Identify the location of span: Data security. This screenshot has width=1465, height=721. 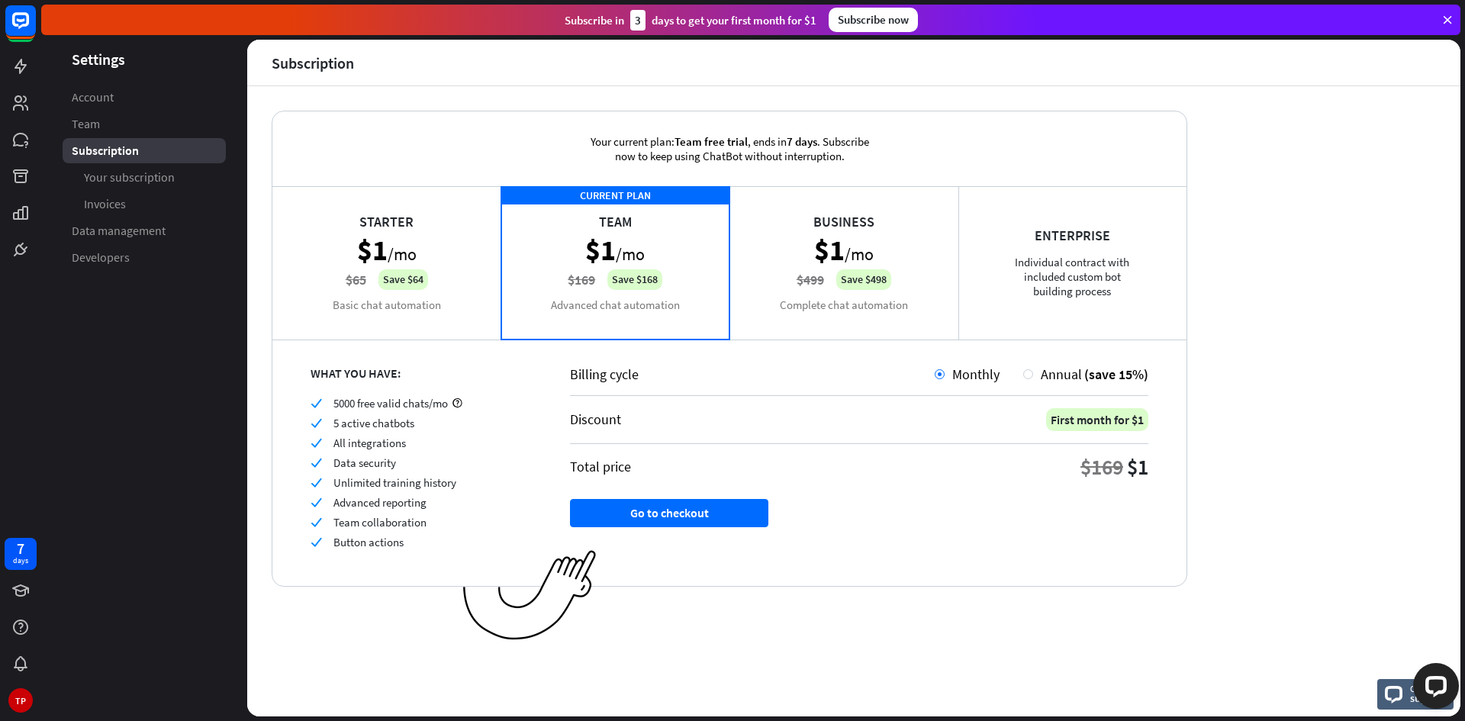
(365, 462).